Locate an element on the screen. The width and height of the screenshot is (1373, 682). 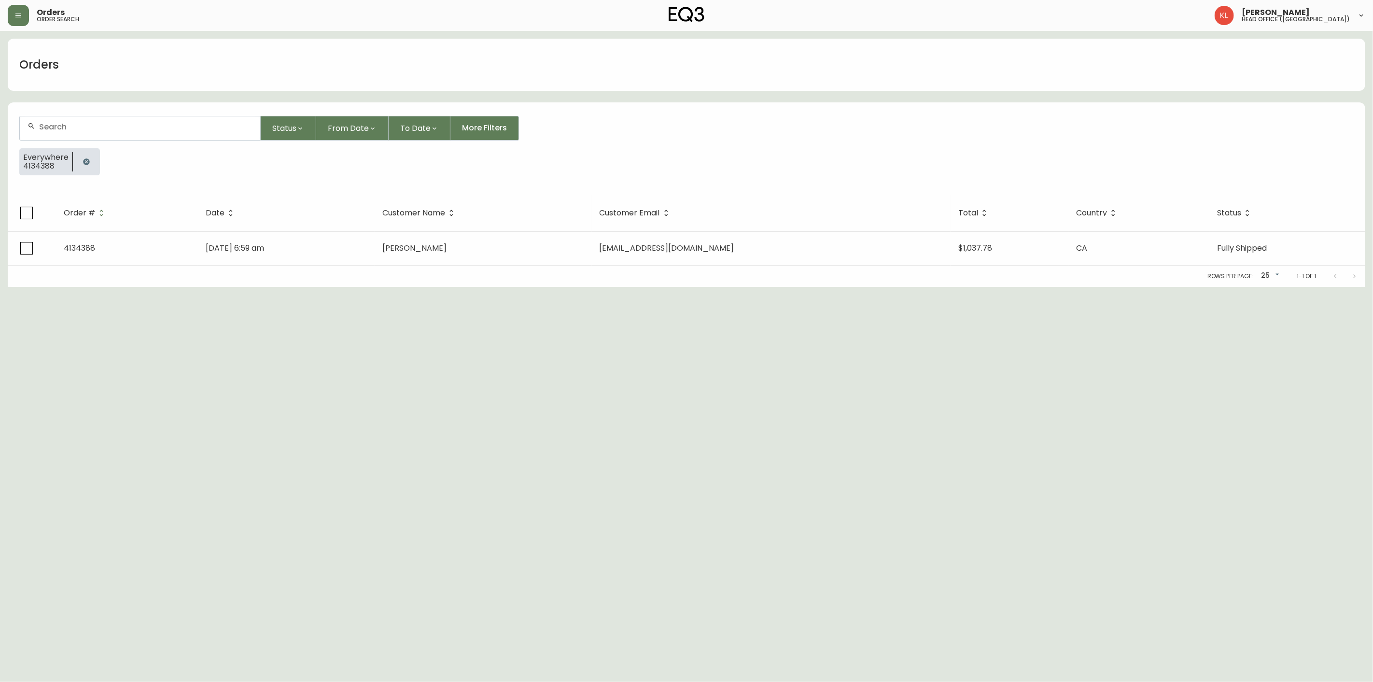
button: To Date is located at coordinates (420, 128).